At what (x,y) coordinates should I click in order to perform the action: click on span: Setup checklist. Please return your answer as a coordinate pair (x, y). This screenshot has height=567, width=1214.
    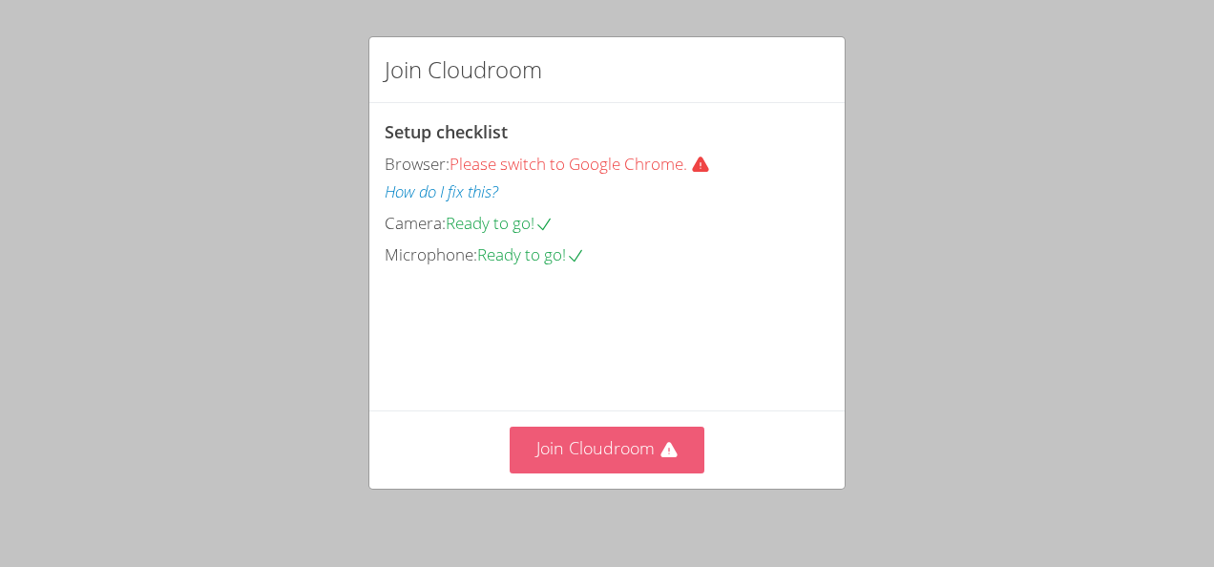
    Looking at the image, I should click on (446, 132).